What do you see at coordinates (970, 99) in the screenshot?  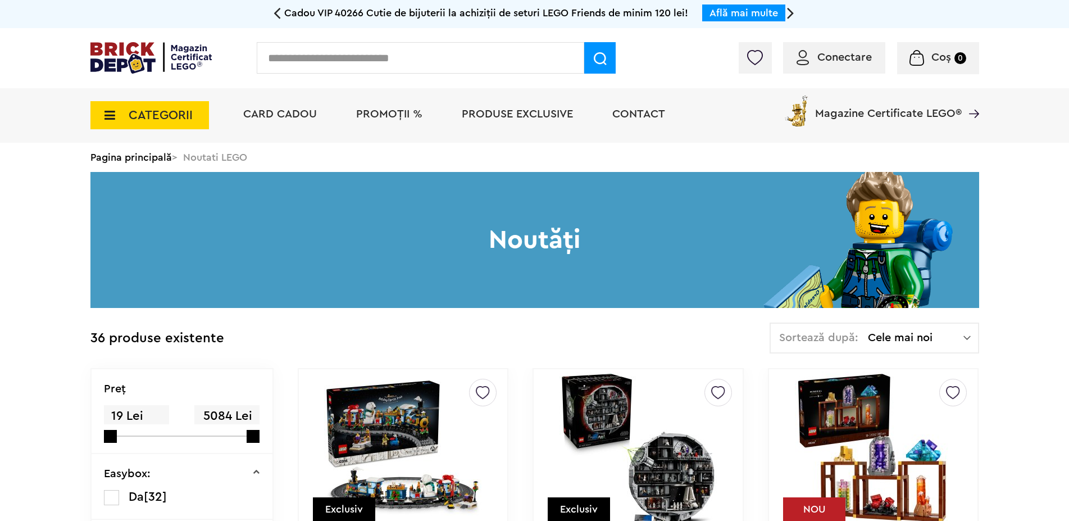 I see `a: Magazine Certificate LEGO®` at bounding box center [970, 99].